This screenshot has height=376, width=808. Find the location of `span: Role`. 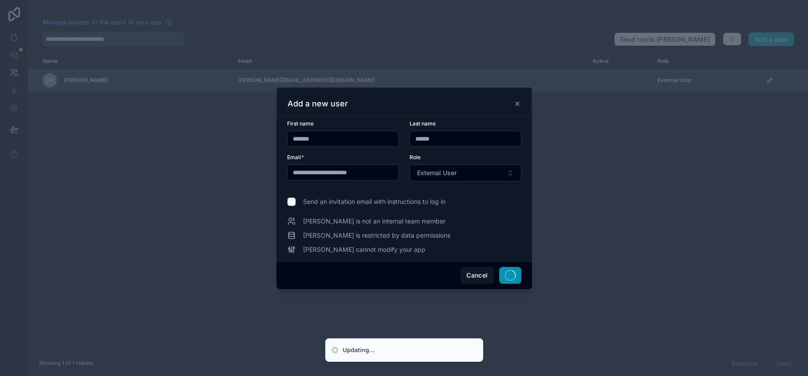

span: Role is located at coordinates (415, 157).